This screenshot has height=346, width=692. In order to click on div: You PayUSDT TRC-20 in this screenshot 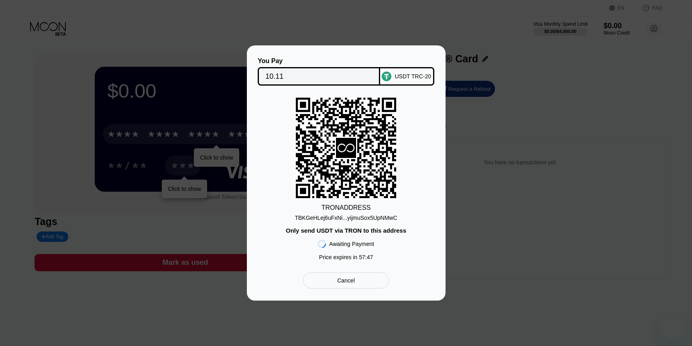, I will do `click(346, 71)`.